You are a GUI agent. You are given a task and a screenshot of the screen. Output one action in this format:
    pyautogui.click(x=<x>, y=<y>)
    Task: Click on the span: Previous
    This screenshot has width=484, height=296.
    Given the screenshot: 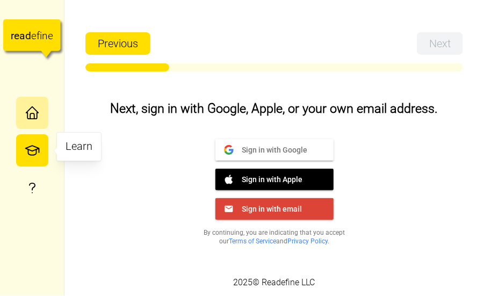 What is the action you would take?
    pyautogui.click(x=118, y=44)
    